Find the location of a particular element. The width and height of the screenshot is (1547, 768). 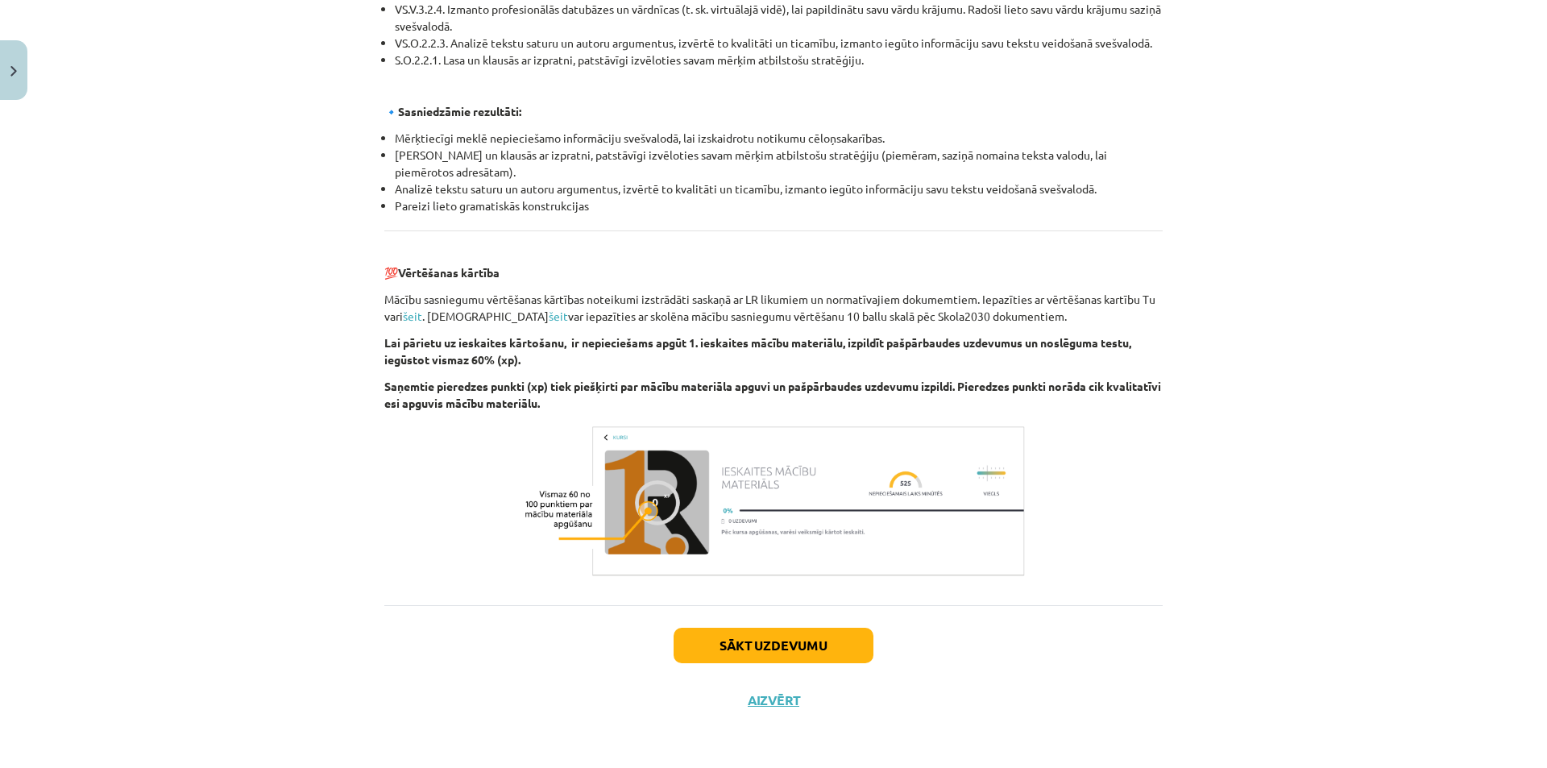

b: Saņemtie pieredzes punkti (xp) tiek piešķirti par mācību materiāla apguvi un pašpārbaudes uzdevum... is located at coordinates (773, 394).